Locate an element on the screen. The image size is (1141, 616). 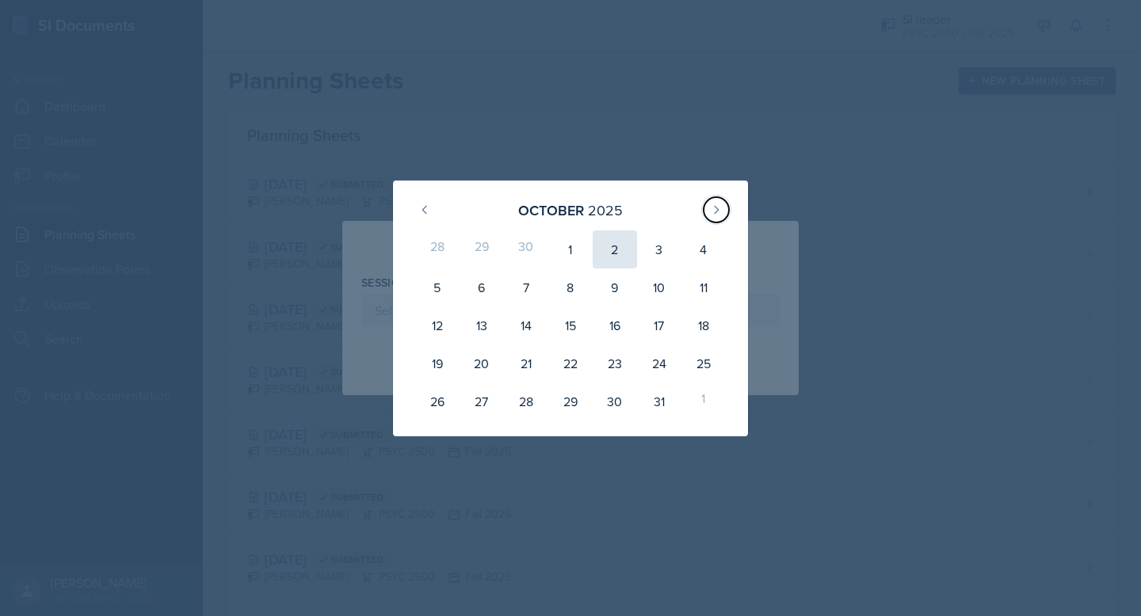
div: 31 is located at coordinates (659, 402).